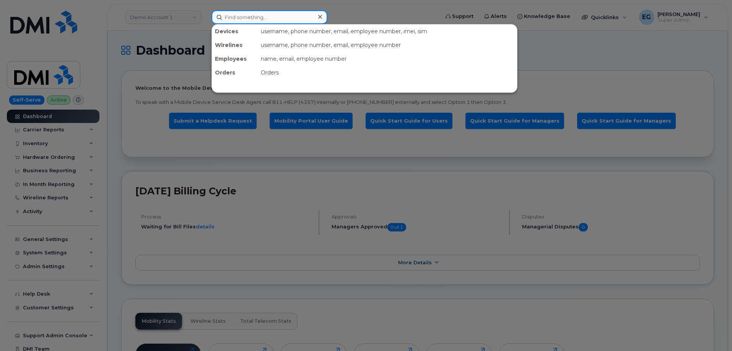 This screenshot has width=732, height=351. I want to click on div: Devices, so click(235, 31).